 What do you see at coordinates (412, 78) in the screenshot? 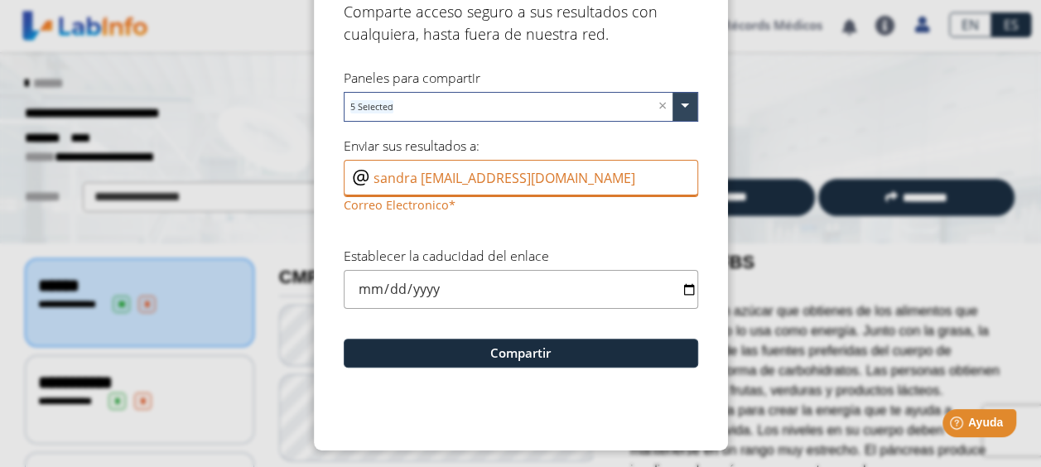
I see `label: Paneles para compartir` at bounding box center [412, 78].